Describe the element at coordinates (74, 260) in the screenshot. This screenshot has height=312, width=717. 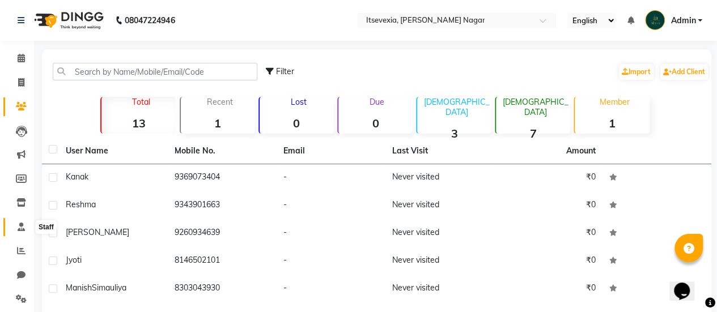
I see `span: Jyoti` at that location.